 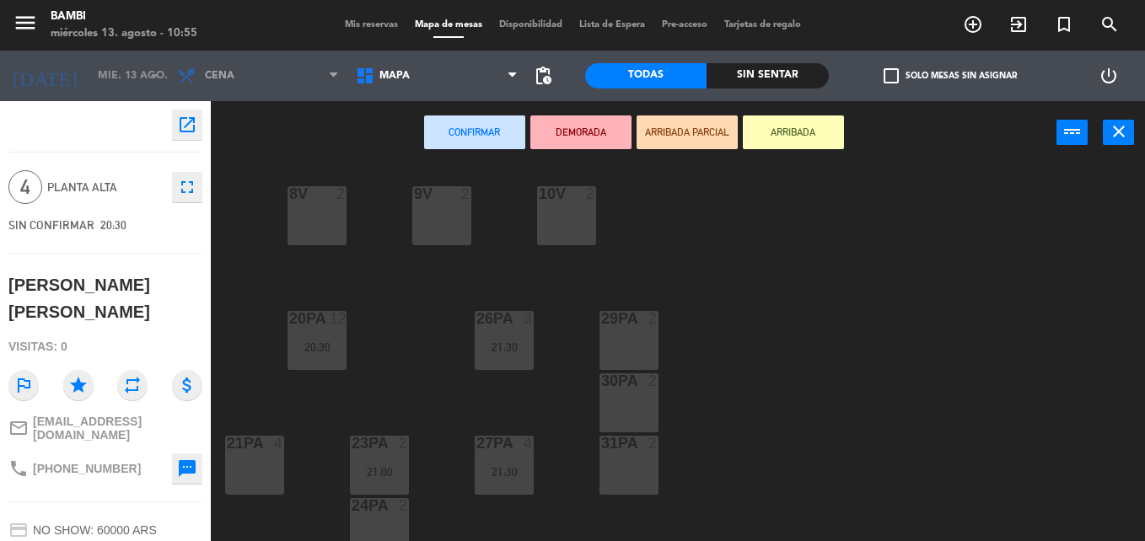 What do you see at coordinates (317, 347) in the screenshot?
I see `div: 20:30` at bounding box center [317, 347].